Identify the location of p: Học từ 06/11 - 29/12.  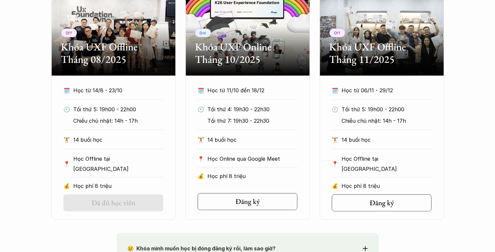
(380, 90).